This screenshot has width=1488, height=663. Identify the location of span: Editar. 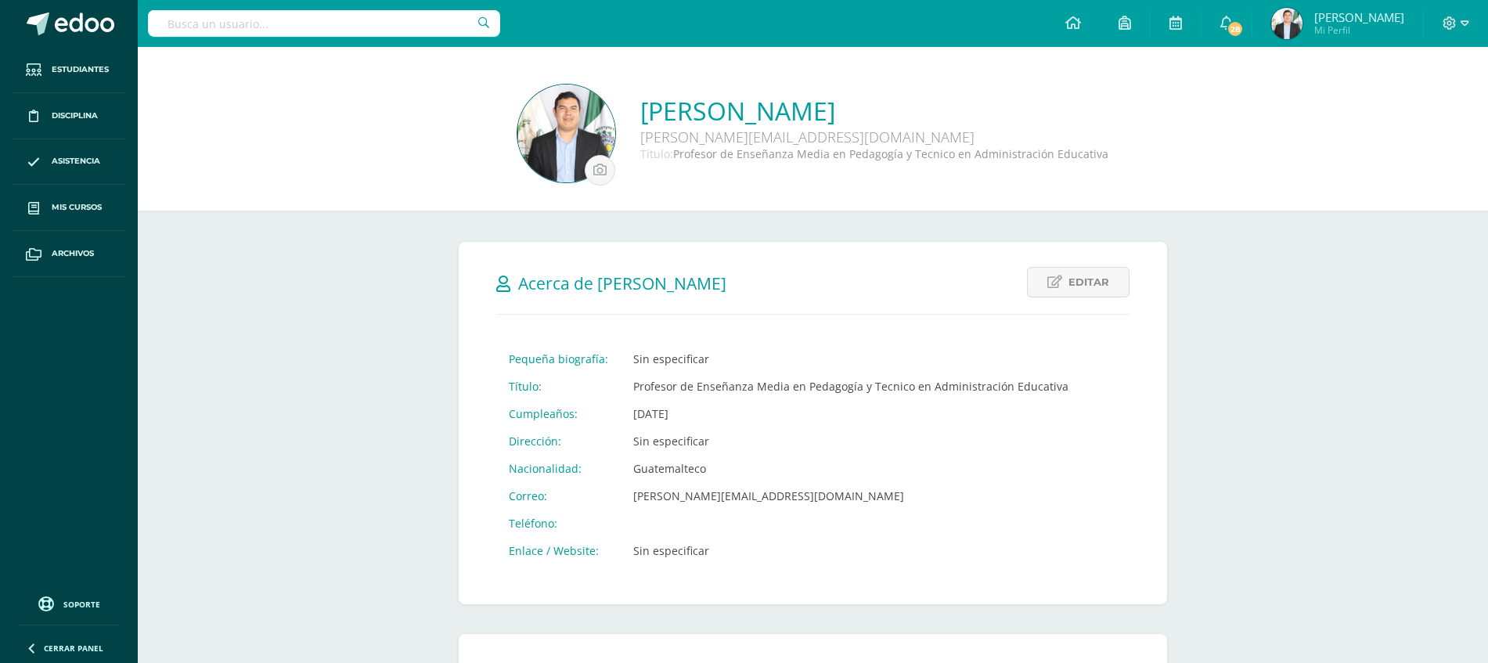
(1089, 282).